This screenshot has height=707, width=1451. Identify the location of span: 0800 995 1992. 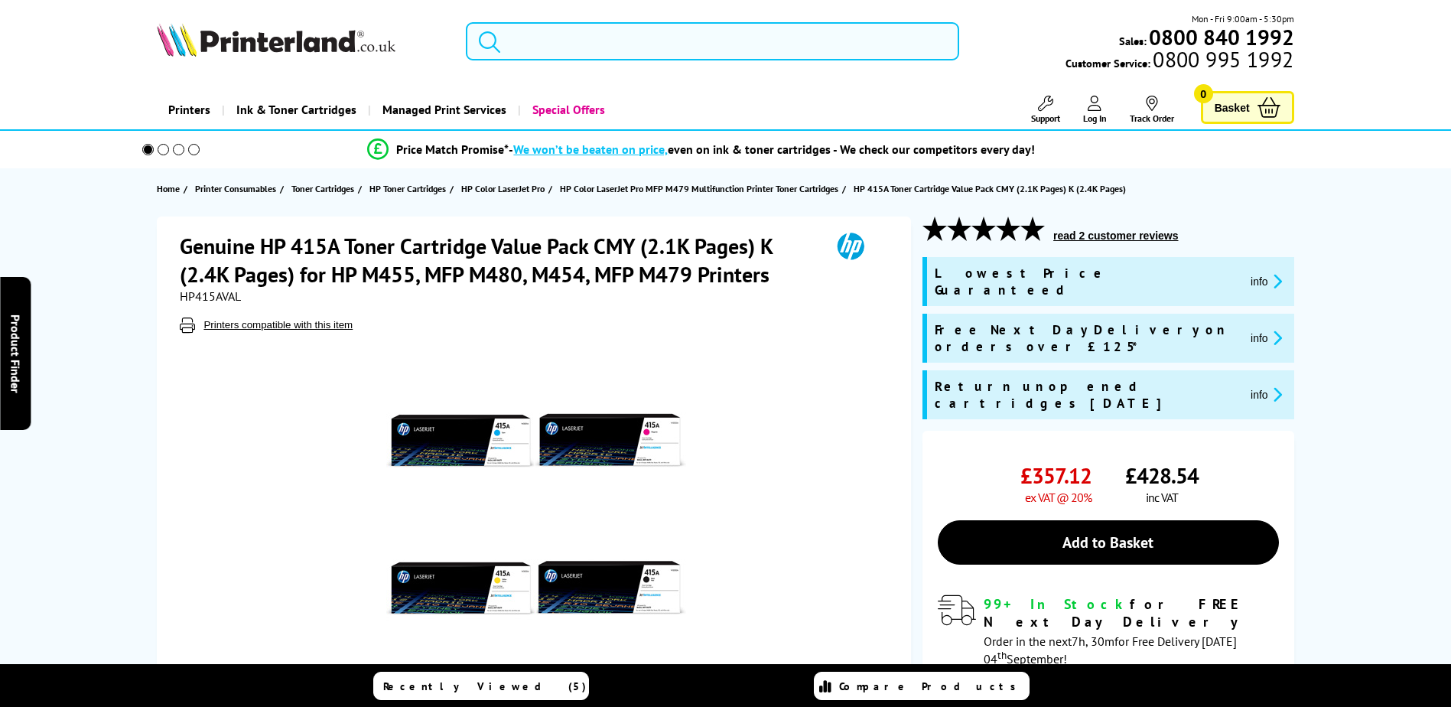
(1222, 59).